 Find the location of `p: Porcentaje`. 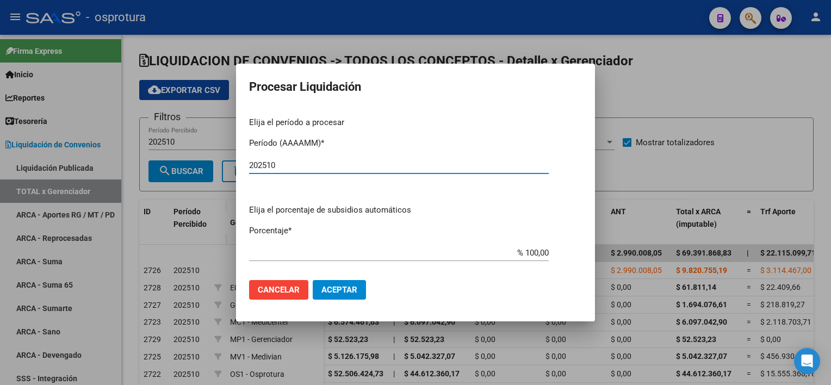

p: Porcentaje is located at coordinates (416, 231).